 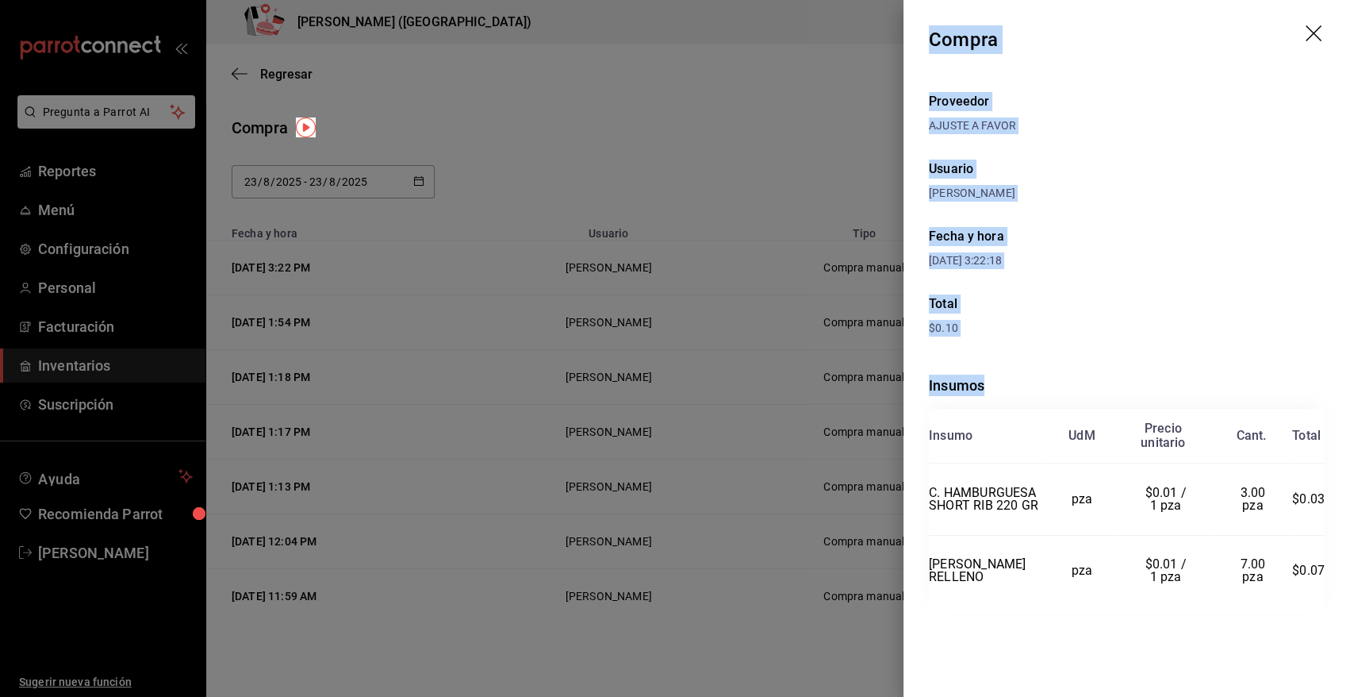 What do you see at coordinates (1308, 570) in the screenshot?
I see `span: $0.07` at bounding box center [1308, 570].